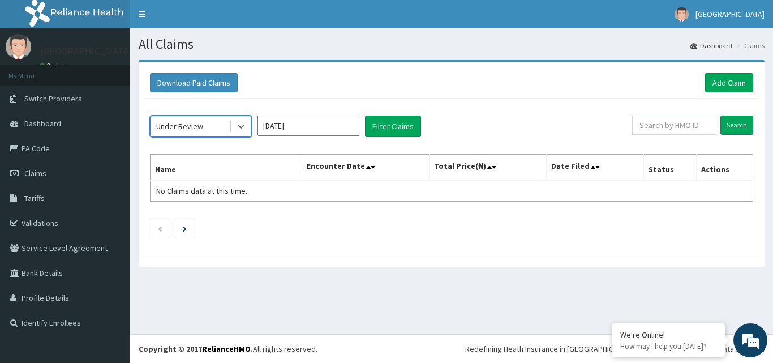 The height and width of the screenshot is (363, 773). Describe the element at coordinates (179, 126) in the screenshot. I see `div: Under Review` at that location.